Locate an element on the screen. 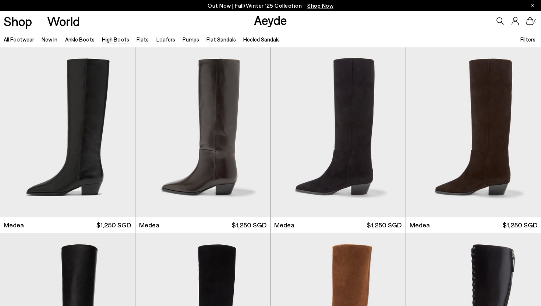 This screenshot has width=541, height=306. a: Heeled Sandals is located at coordinates (261, 39).